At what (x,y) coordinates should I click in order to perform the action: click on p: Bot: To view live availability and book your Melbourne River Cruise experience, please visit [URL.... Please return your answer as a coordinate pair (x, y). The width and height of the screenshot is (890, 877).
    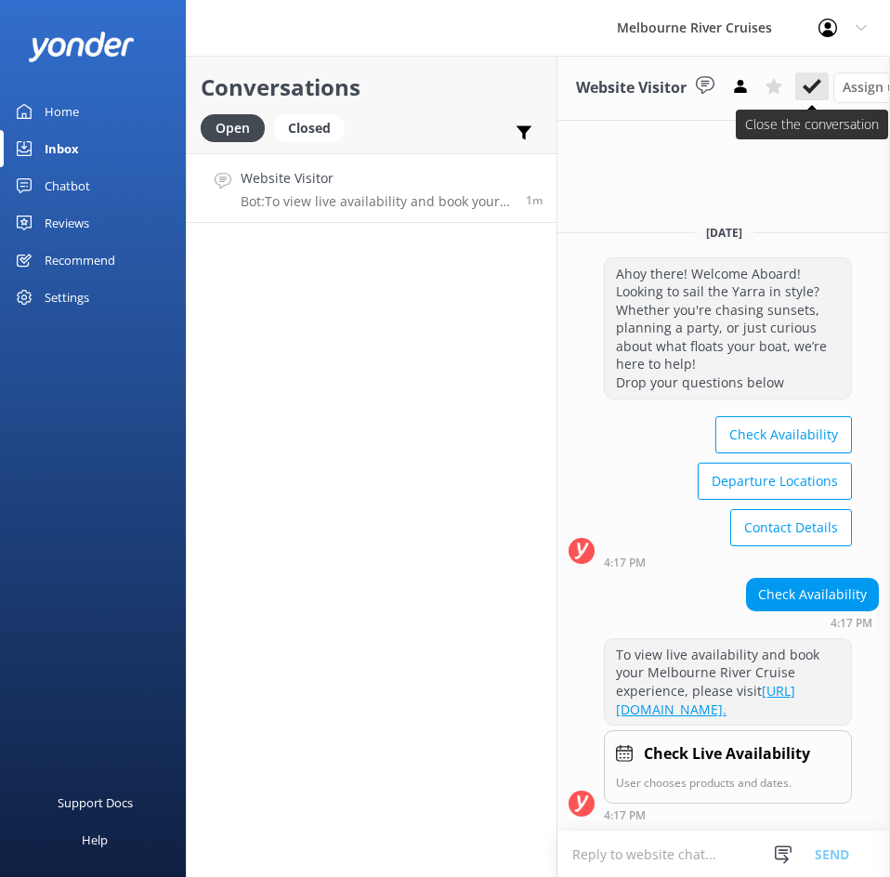
    Looking at the image, I should click on (376, 202).